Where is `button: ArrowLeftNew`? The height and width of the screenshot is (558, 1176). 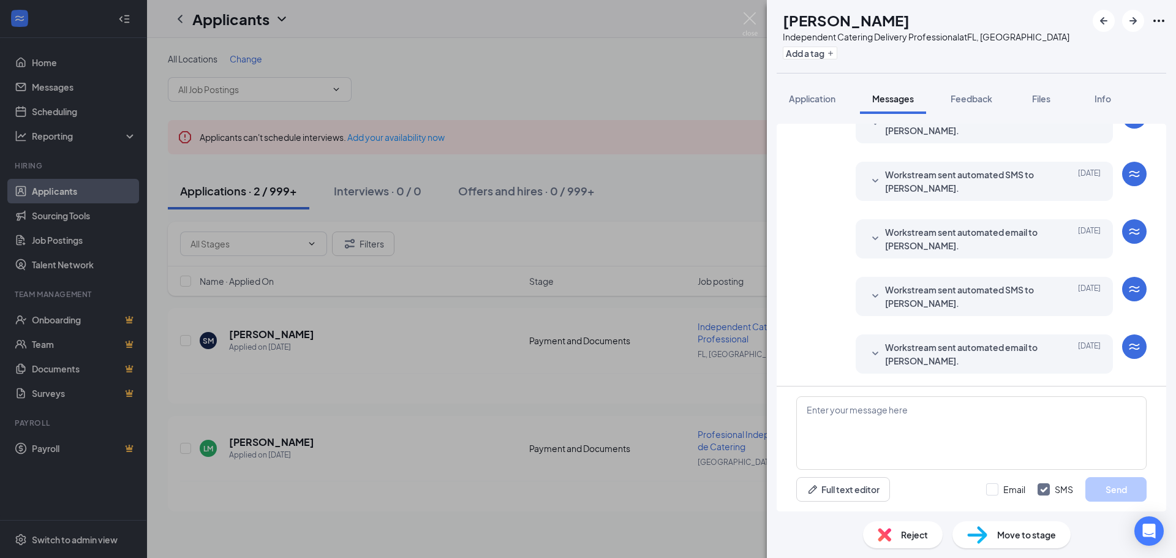
button: ArrowLeftNew is located at coordinates (1104, 21).